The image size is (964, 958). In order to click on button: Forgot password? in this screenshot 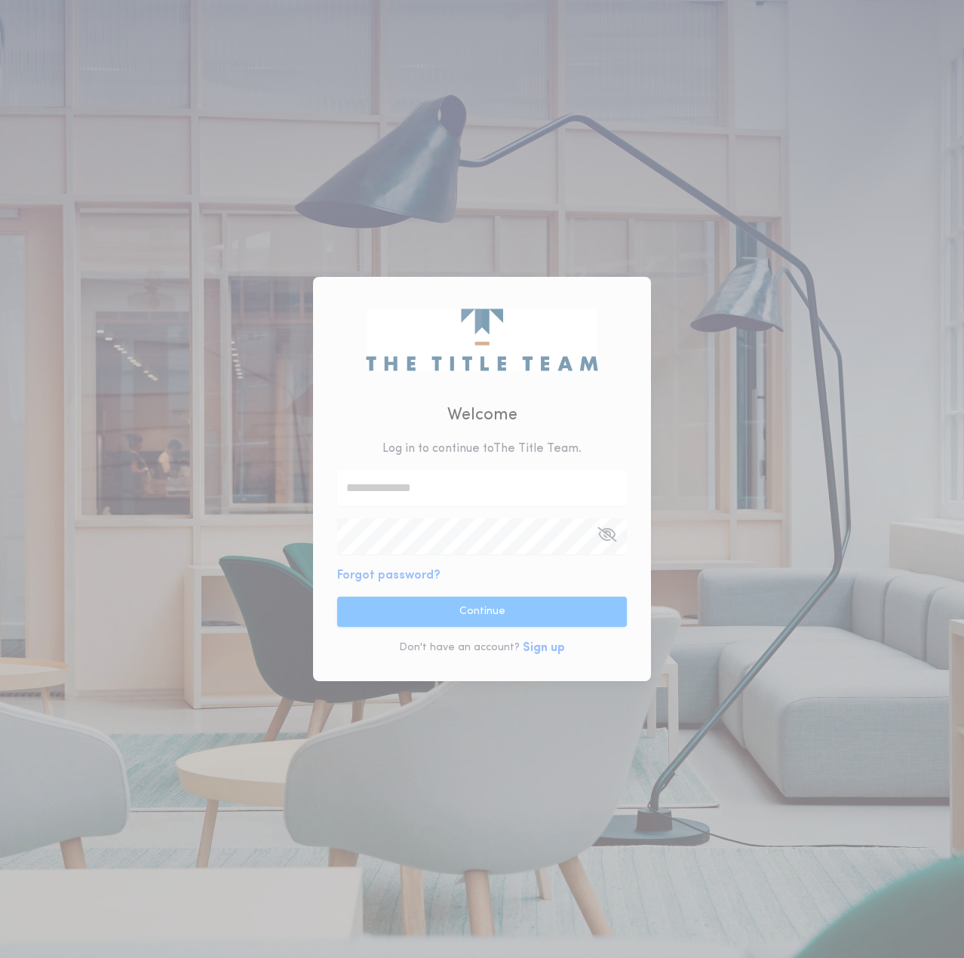, I will do `click(389, 576)`.